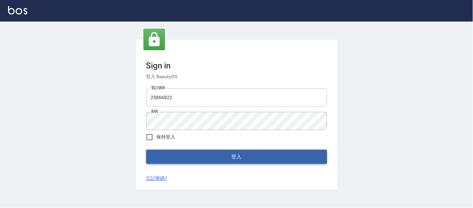 Image resolution: width=473 pixels, height=208 pixels. Describe the element at coordinates (237, 66) in the screenshot. I see `h3: Sign in` at that location.